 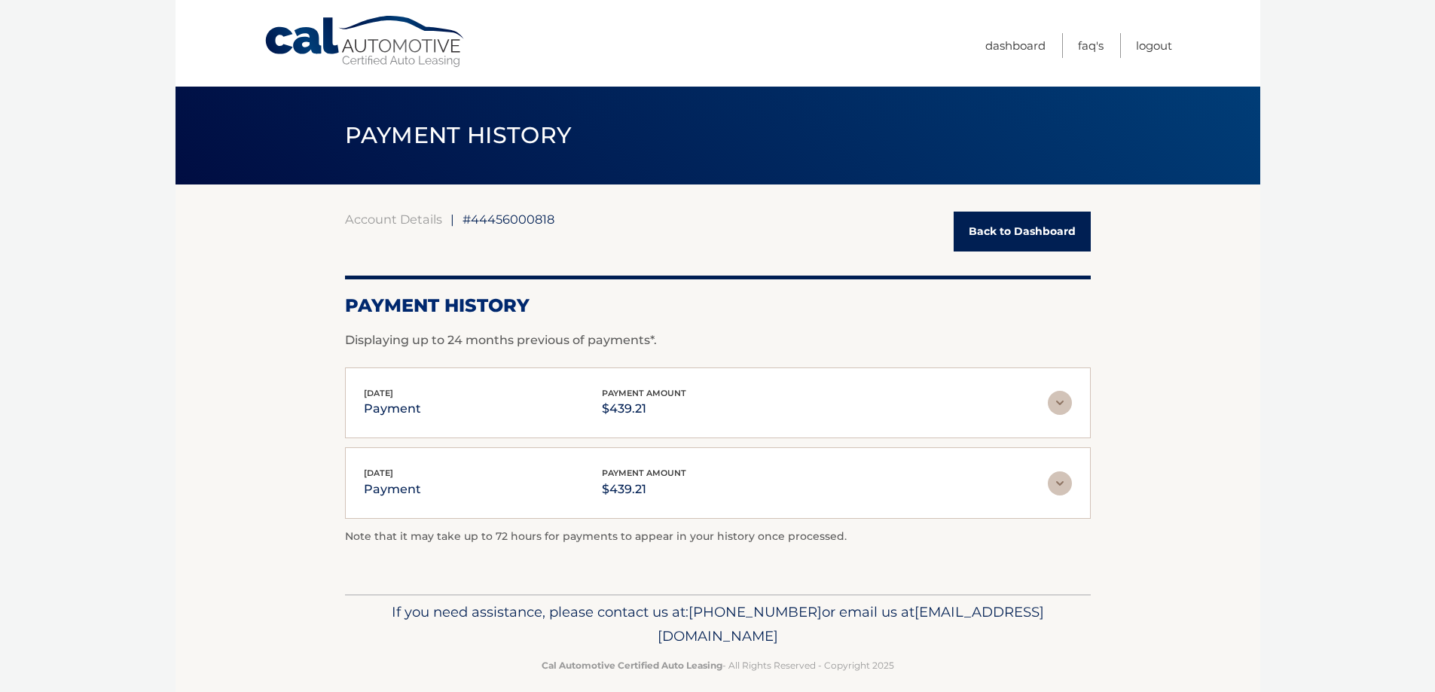 I want to click on a: Account Details, so click(x=393, y=219).